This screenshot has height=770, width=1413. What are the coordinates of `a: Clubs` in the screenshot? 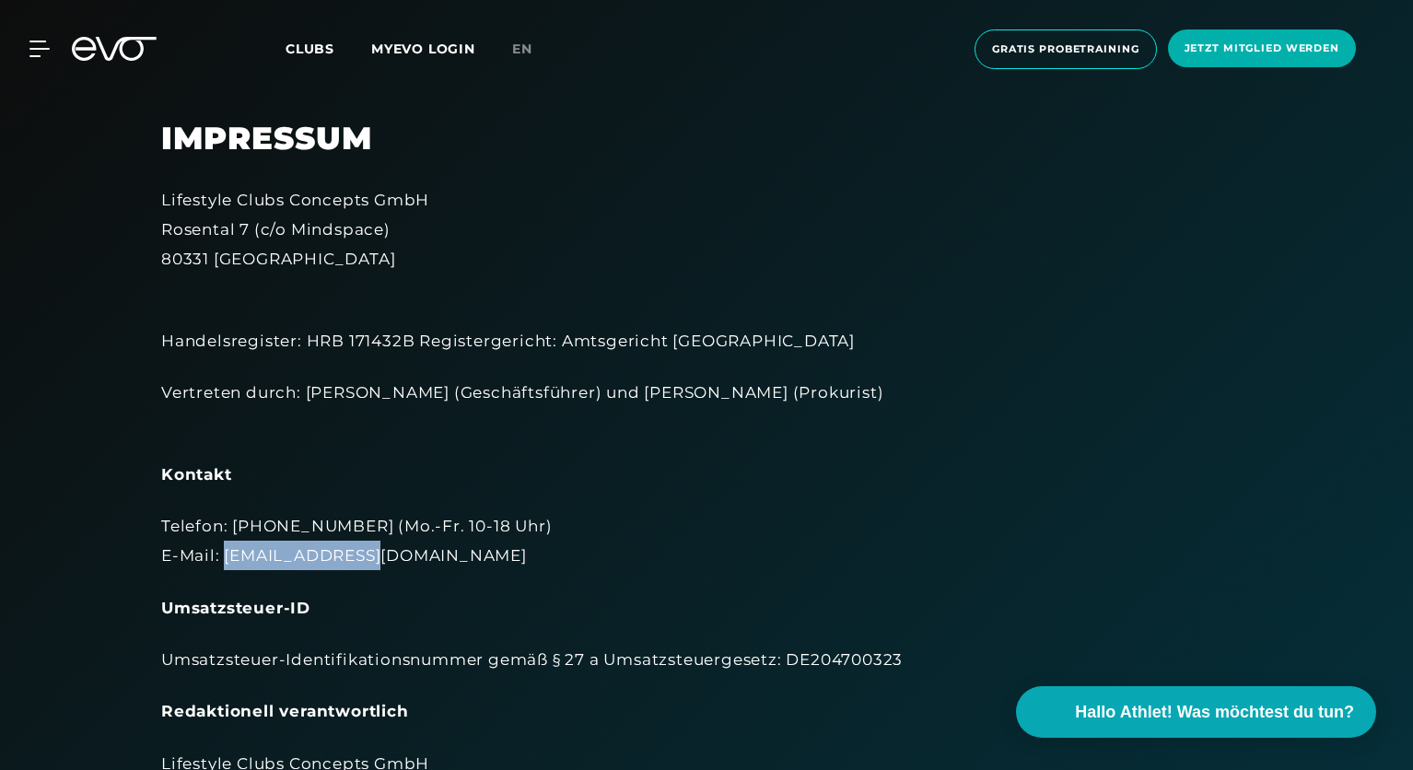 It's located at (328, 48).